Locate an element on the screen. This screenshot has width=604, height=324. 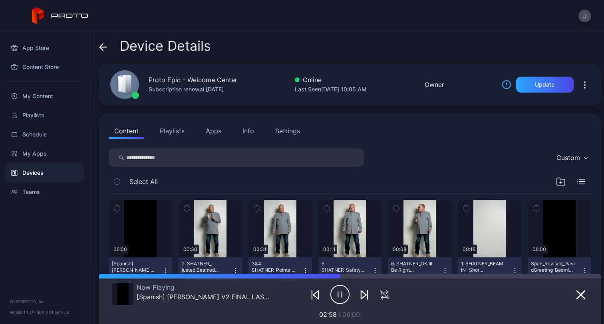
div: Span_Revised_DavidGreeting_BeamIn_Out_wBlack_2025_FInal_v02.mp4 is located at coordinates (553, 267).